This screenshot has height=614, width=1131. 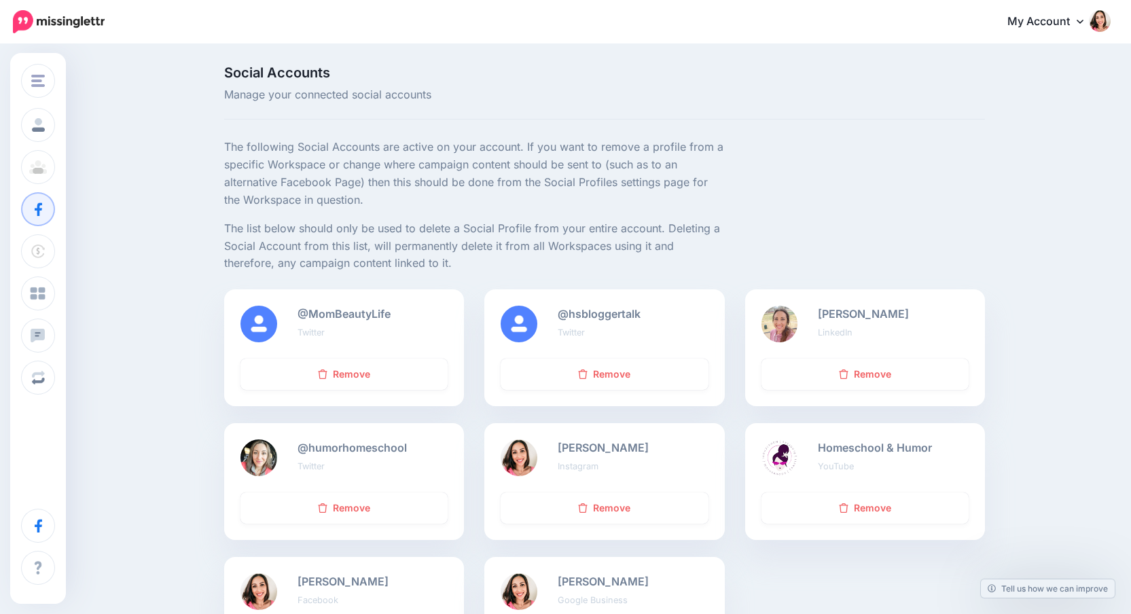 What do you see at coordinates (835, 332) in the screenshot?
I see `small: LinkedIn` at bounding box center [835, 332].